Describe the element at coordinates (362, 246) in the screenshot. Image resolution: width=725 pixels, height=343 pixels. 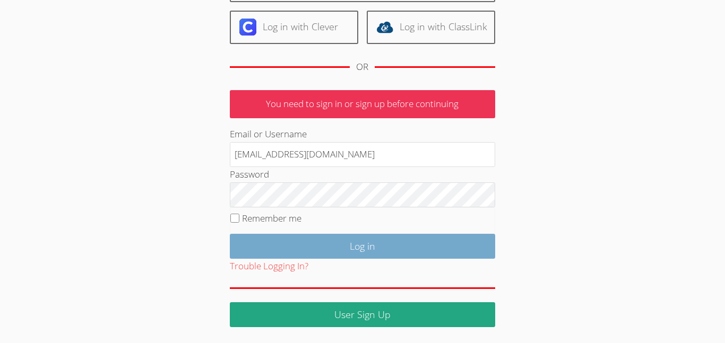
I see `input: Log in` at that location.